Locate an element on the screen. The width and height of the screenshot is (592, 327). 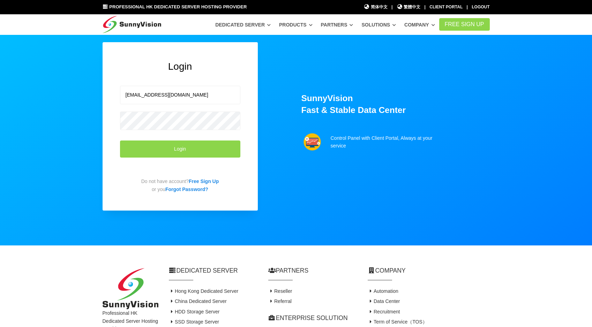
span: 简体中文 is located at coordinates (376, 7).